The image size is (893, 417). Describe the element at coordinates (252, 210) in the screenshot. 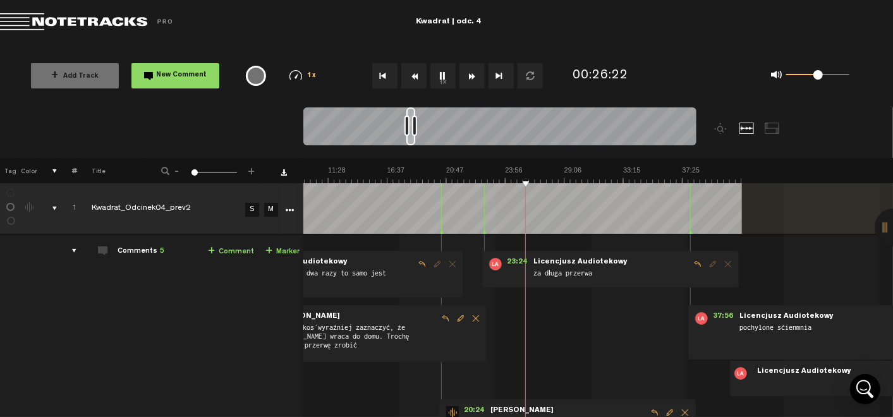

I see `a: S` at that location.